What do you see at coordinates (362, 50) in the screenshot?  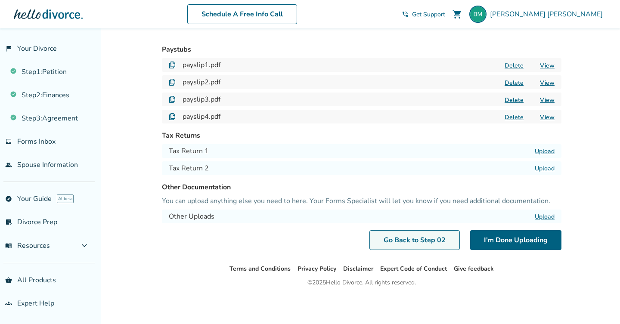 I see `h3: Paystubs` at bounding box center [362, 50].